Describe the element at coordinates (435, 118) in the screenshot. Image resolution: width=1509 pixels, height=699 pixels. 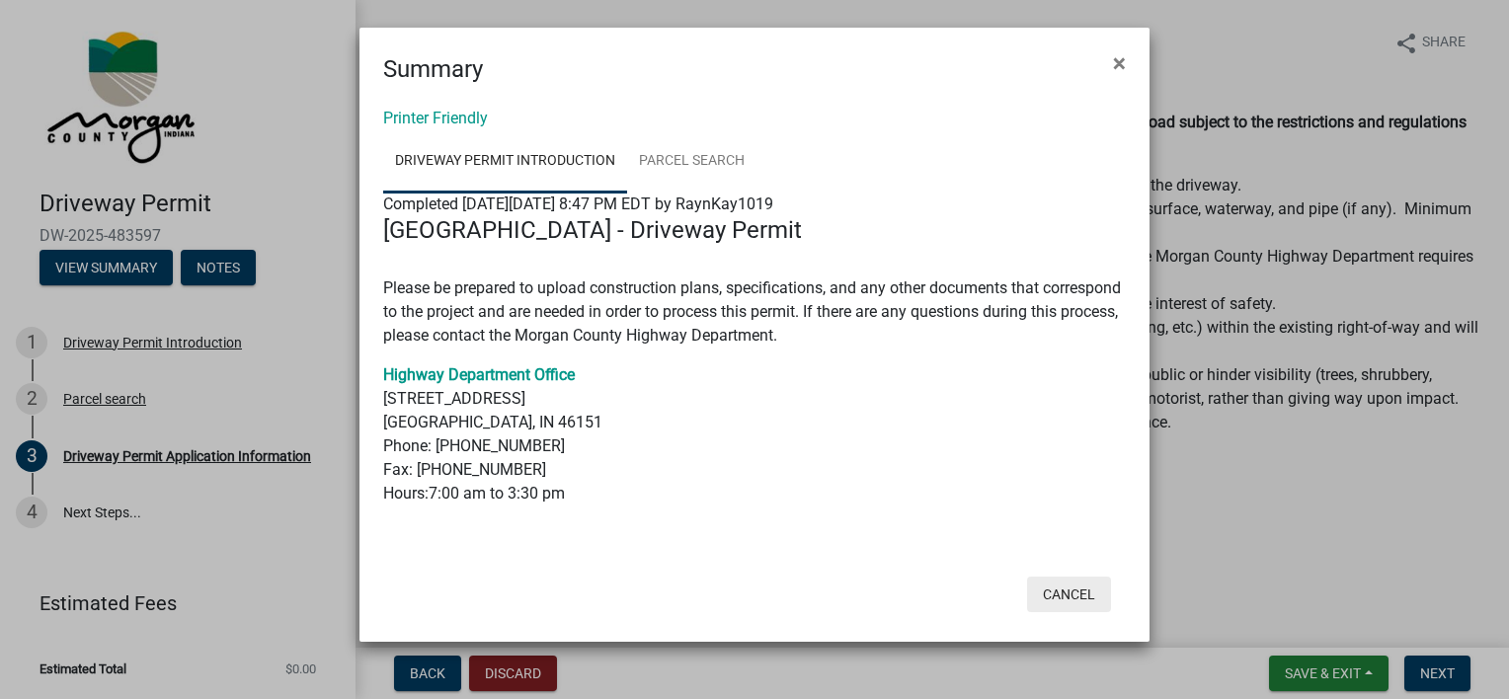
I see `a: Printer Friendly` at that location.